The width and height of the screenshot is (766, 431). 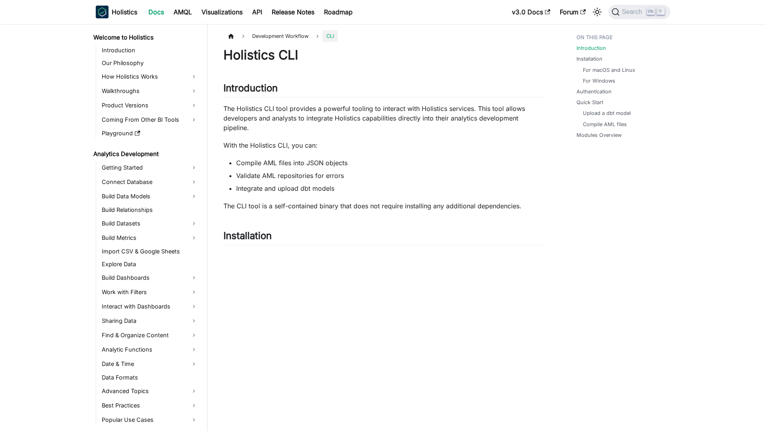 I want to click on button: Switch between dark and light mode (currently light mode), so click(x=597, y=12).